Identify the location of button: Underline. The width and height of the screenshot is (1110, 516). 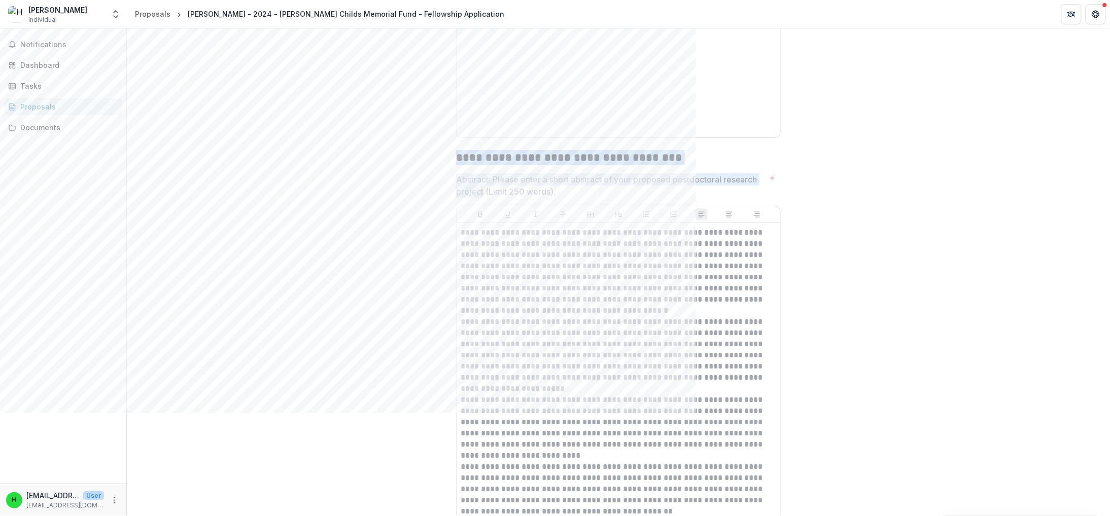
(508, 215).